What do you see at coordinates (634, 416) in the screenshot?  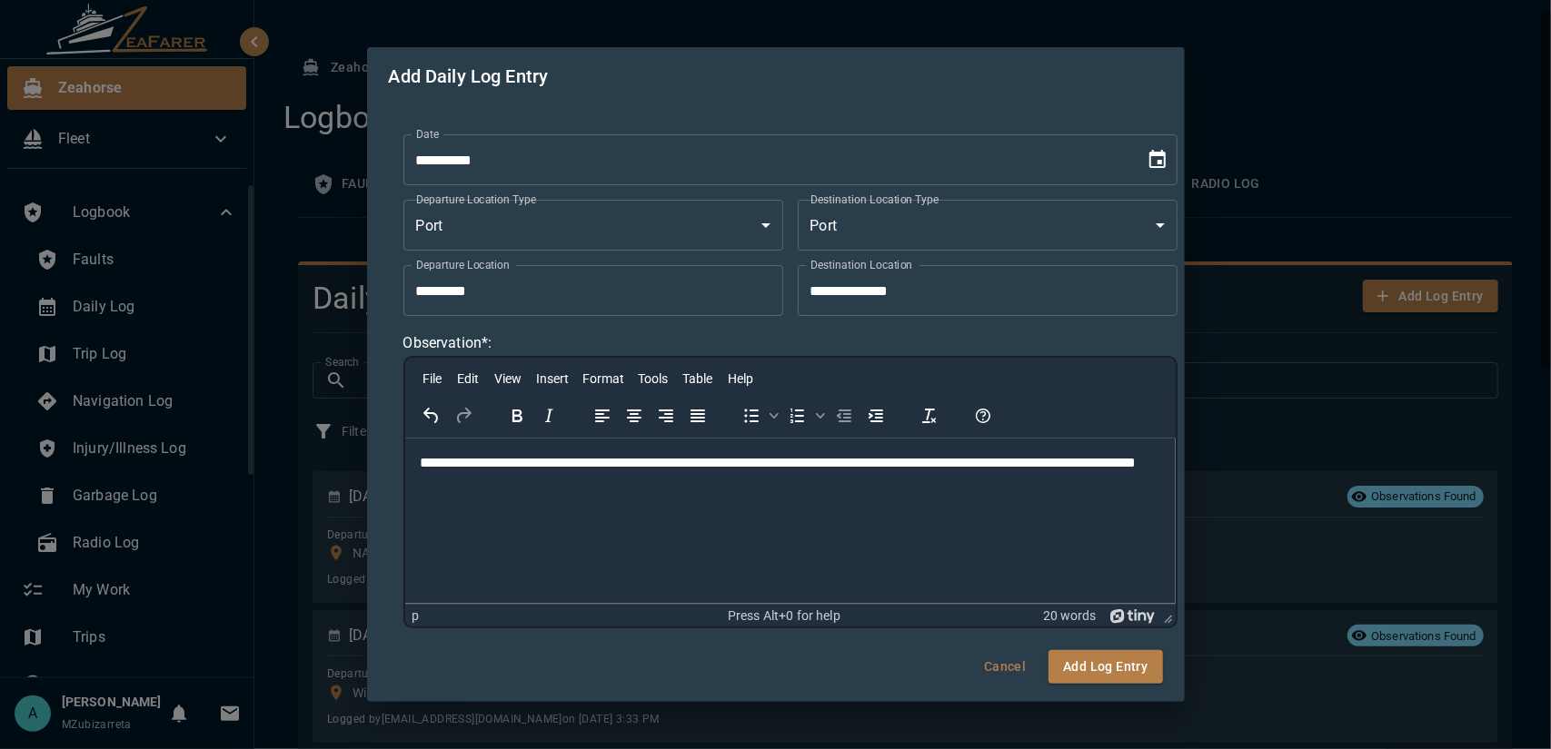 I see `button: Align center` at bounding box center [634, 416].